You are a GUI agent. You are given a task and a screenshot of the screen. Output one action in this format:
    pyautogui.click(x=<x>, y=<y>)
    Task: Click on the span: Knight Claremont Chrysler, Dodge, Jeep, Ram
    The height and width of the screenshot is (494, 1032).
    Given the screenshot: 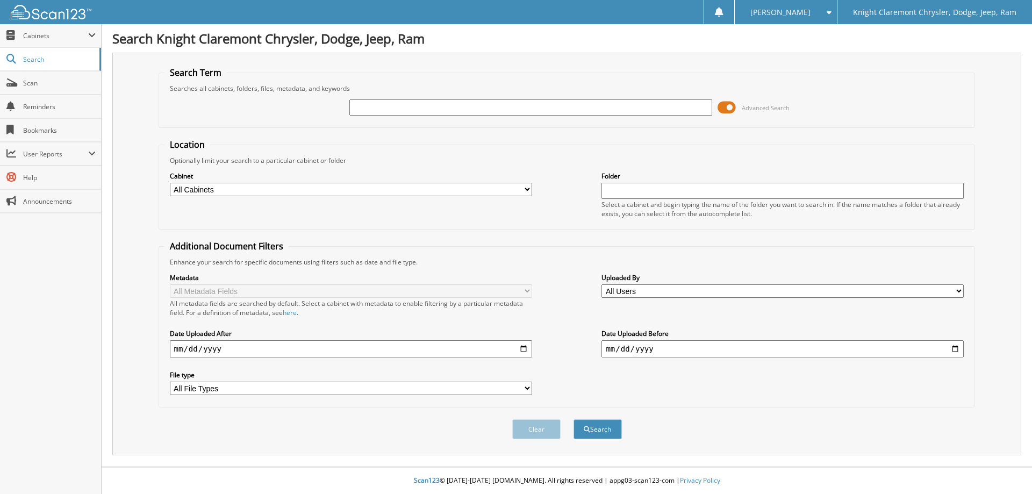 What is the action you would take?
    pyautogui.click(x=935, y=12)
    